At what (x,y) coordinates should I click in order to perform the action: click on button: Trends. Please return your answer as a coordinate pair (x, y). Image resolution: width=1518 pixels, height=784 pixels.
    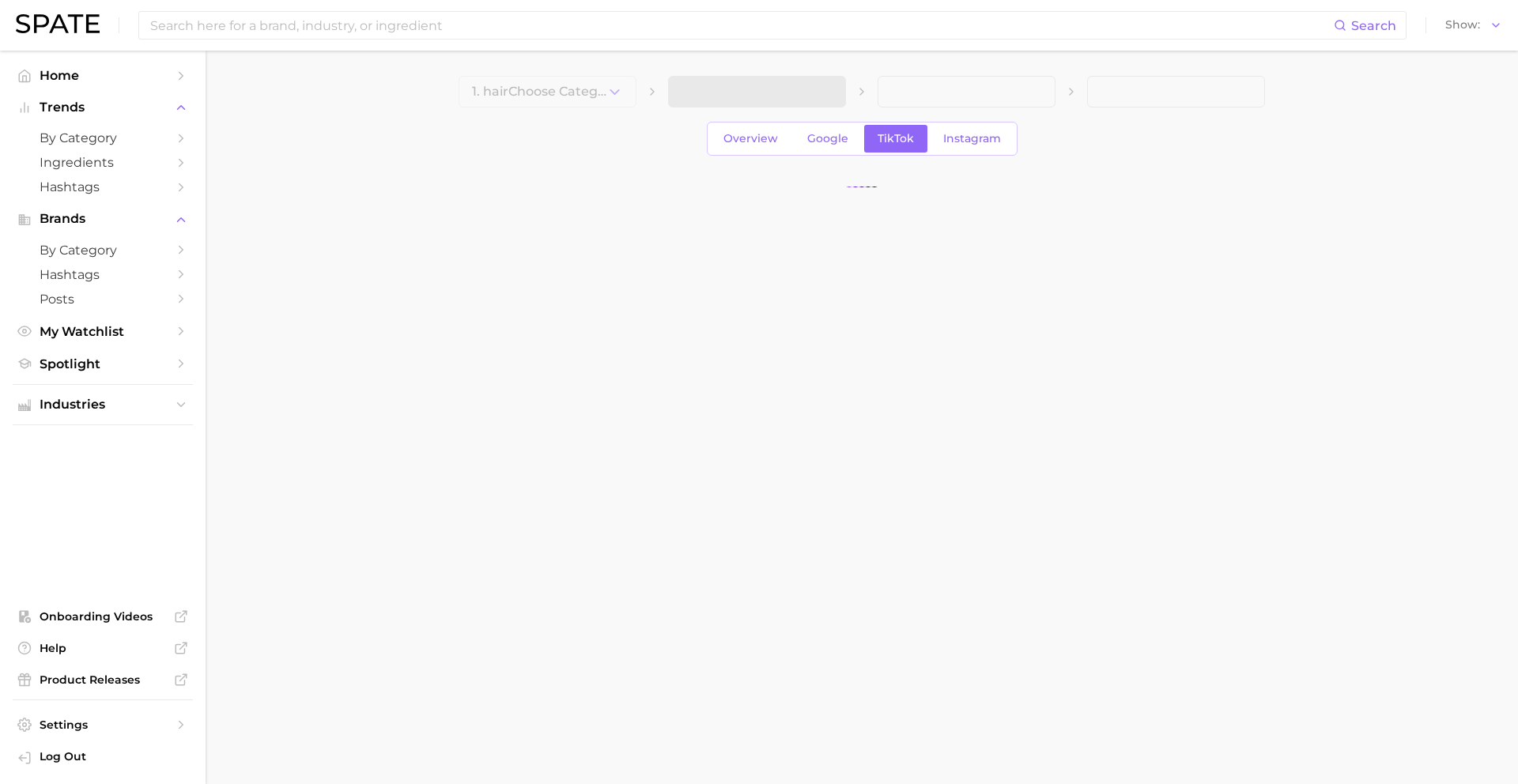
    Looking at the image, I should click on (103, 107).